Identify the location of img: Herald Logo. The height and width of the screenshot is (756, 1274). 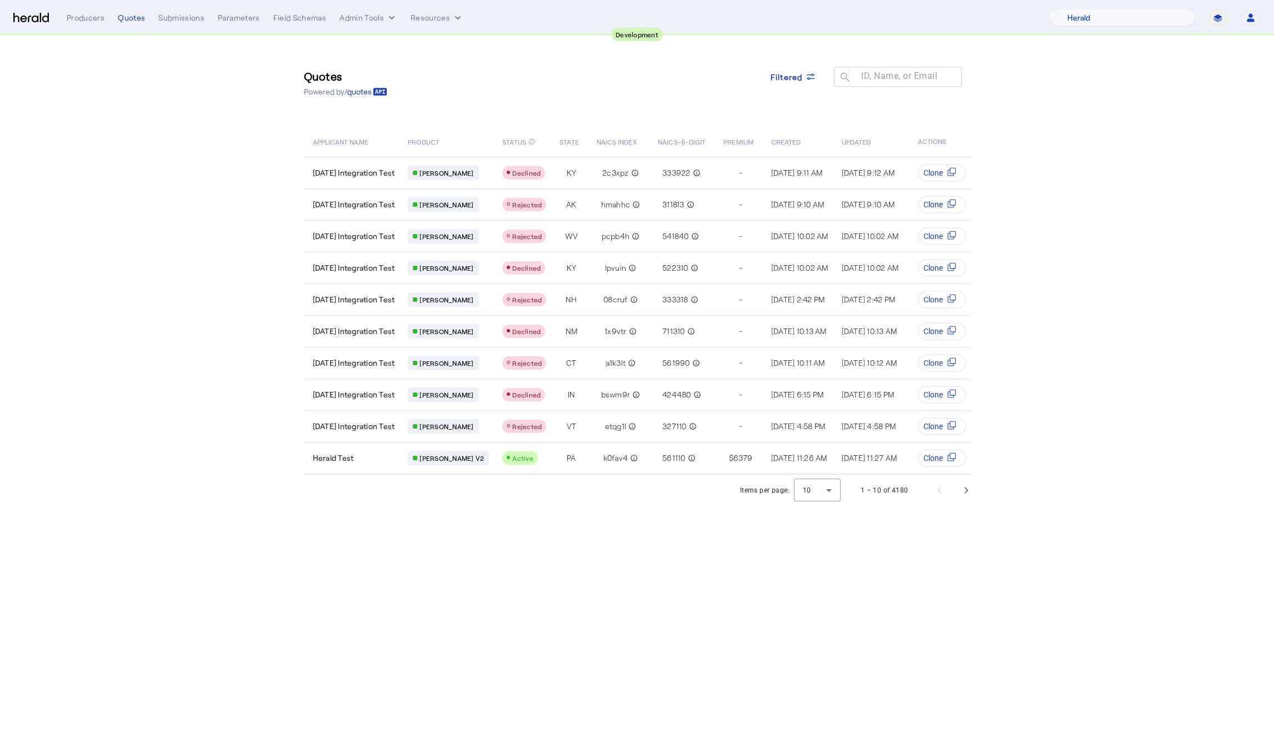
(31, 18).